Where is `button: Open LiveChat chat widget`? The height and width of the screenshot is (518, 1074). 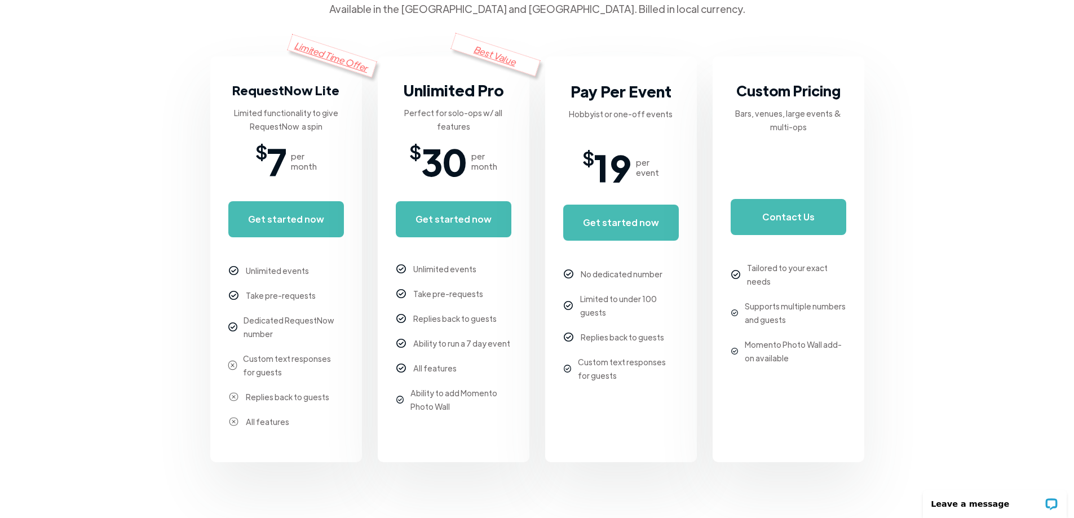
button: Open LiveChat chat widget is located at coordinates (136, 21).